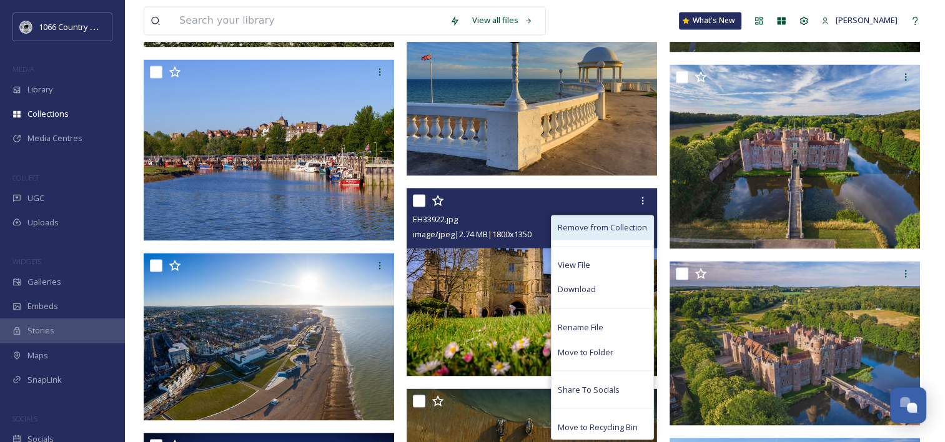 The width and height of the screenshot is (945, 442). Describe the element at coordinates (602, 227) in the screenshot. I see `span: Remove from Collection` at that location.